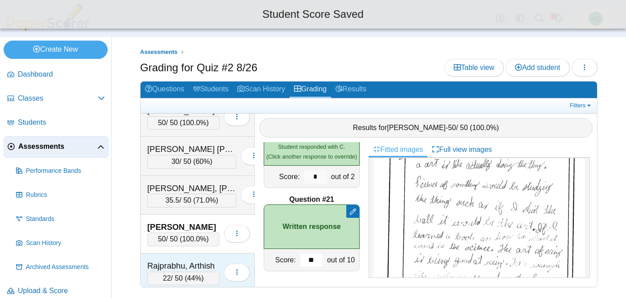 Image resolution: width=626 pixels, height=298 pixels. Describe the element at coordinates (175, 161) in the screenshot. I see `span: 30` at that location.